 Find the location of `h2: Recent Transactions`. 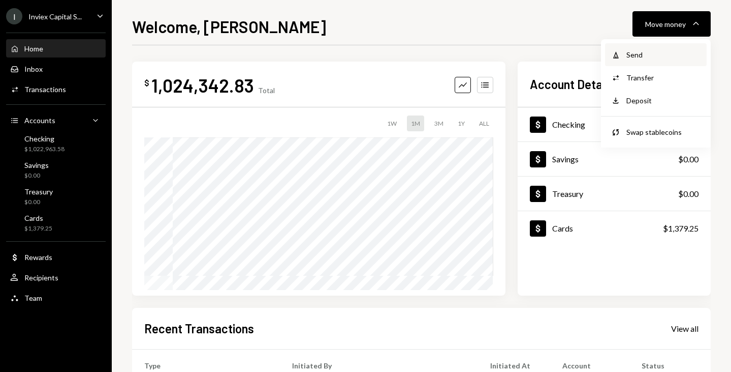

h2: Recent Transactions is located at coordinates (199, 328).